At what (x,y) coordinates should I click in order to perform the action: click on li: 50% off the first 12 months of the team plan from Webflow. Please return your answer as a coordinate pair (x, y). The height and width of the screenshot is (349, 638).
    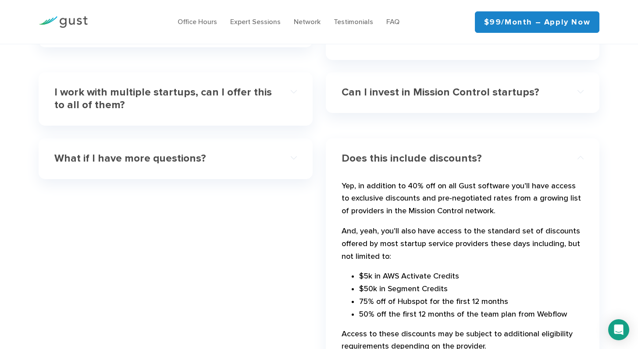
    Looking at the image, I should click on (471, 315).